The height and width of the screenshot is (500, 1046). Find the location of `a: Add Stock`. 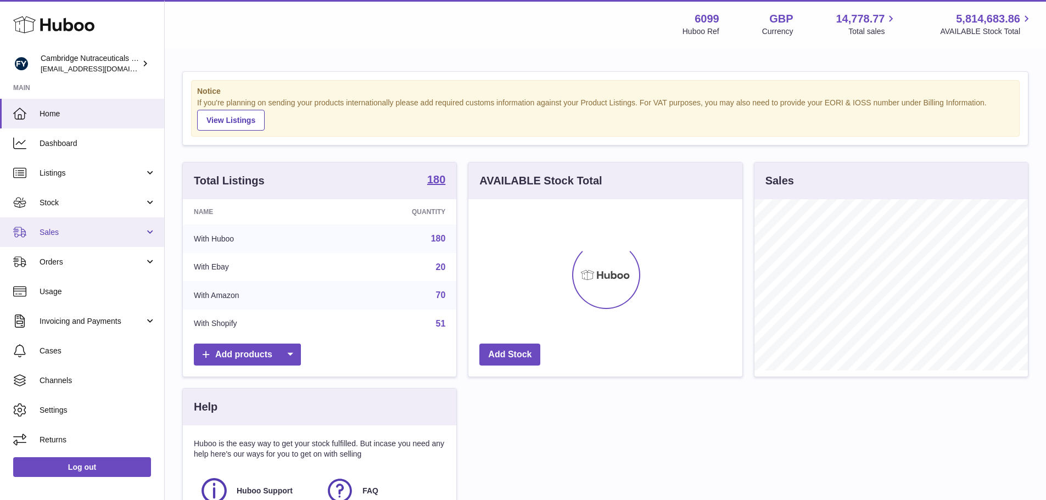

a: Add Stock is located at coordinates (510, 355).